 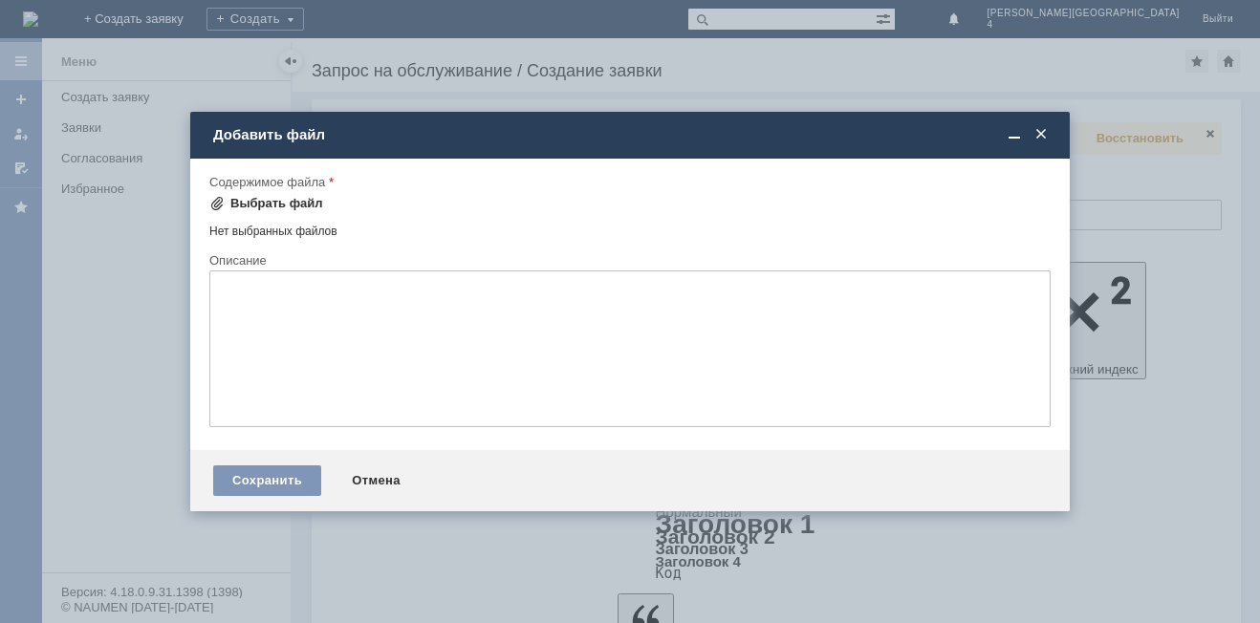 What do you see at coordinates (276, 204) in the screenshot?
I see `div: Выбрать файл` at bounding box center [276, 204].